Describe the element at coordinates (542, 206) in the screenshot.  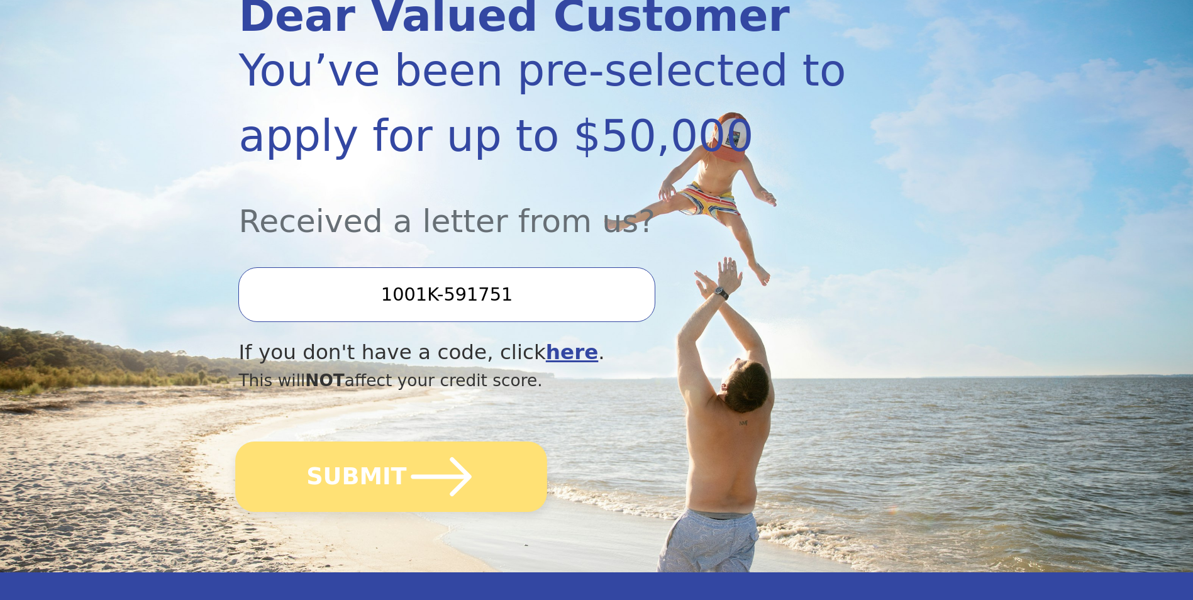
I see `div: Received a letter from us?` at that location.